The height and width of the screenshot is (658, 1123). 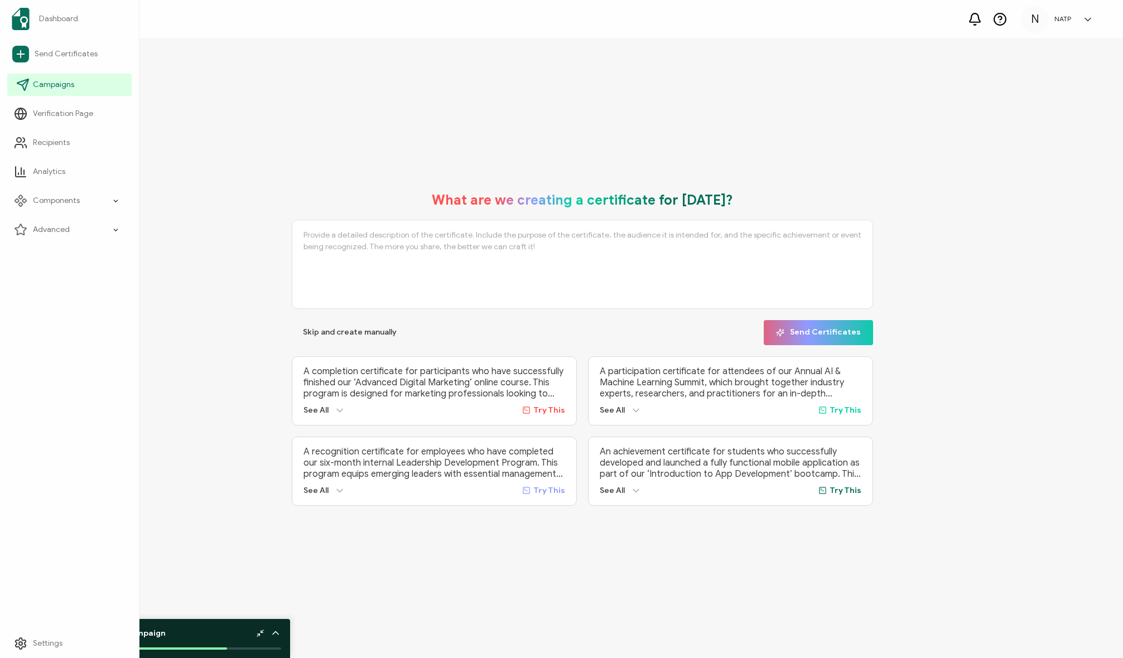 What do you see at coordinates (69, 143) in the screenshot?
I see `a: Recipients` at bounding box center [69, 143].